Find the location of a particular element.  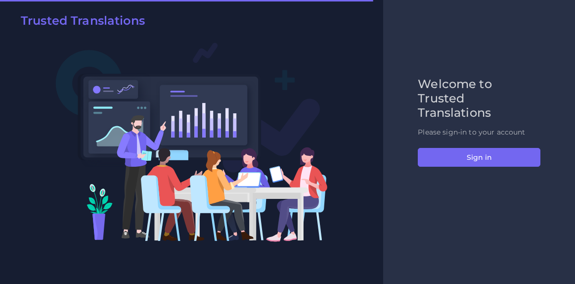

p: Please sign-in to your account is located at coordinates (479, 132).